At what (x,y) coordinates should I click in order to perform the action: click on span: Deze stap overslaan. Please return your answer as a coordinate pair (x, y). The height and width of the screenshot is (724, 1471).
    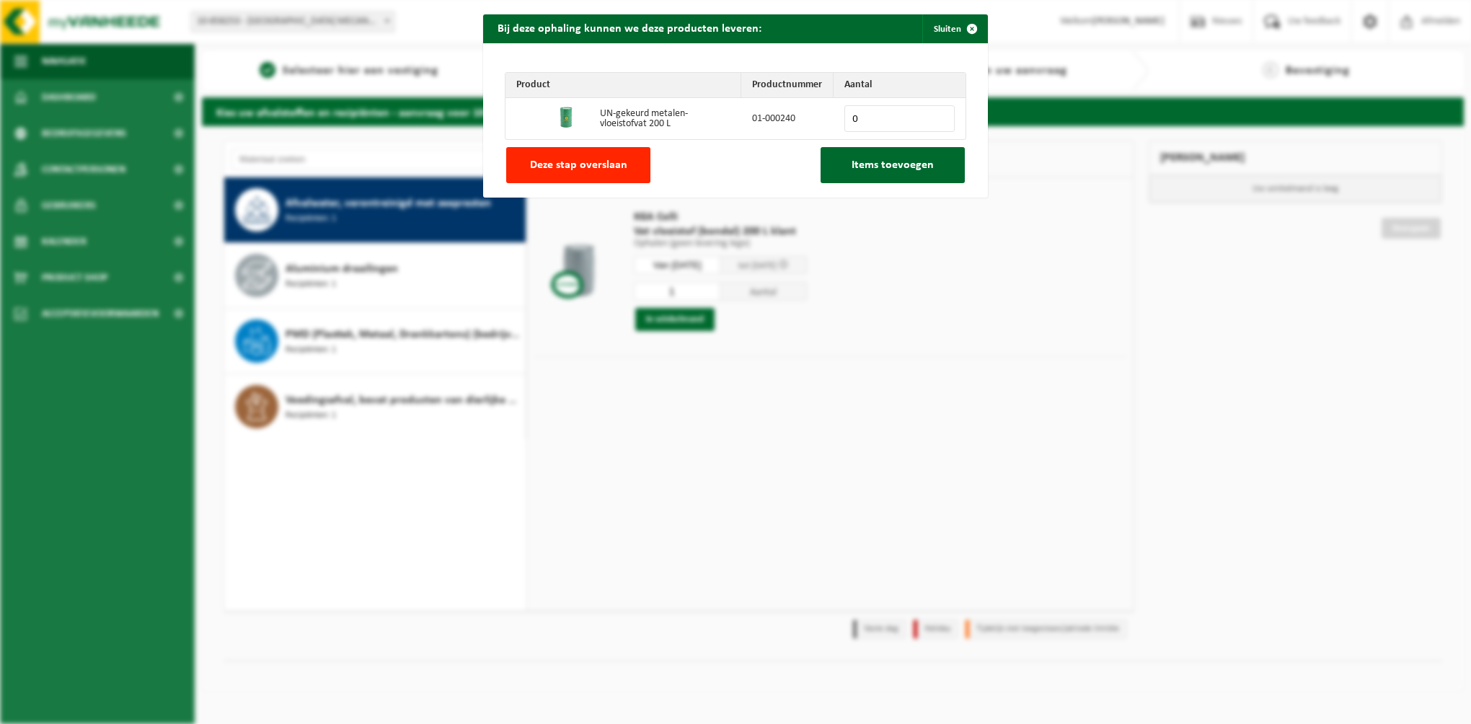
    Looking at the image, I should click on (578, 165).